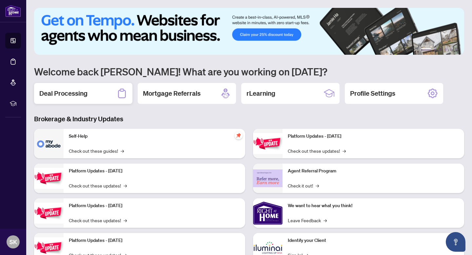 The height and width of the screenshot is (255, 472). What do you see at coordinates (268, 143) in the screenshot?
I see `img: Platform Updates - June 23, 2025` at bounding box center [268, 143].